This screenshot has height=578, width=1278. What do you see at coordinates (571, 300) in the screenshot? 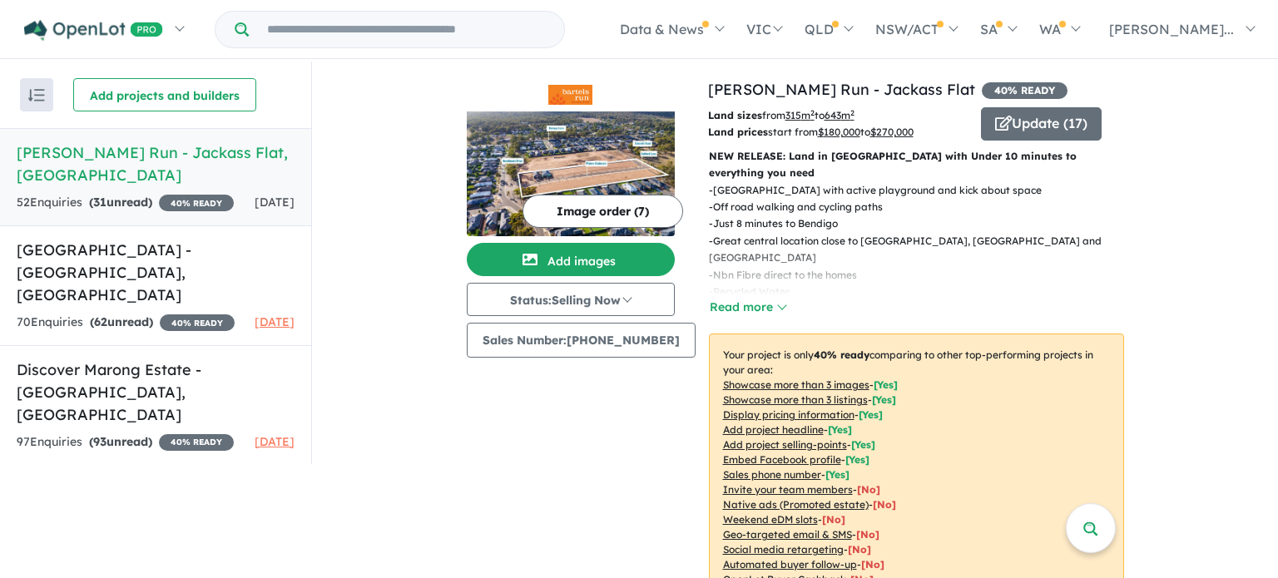
I see `button: Status:Selling Now` at bounding box center [571, 300].